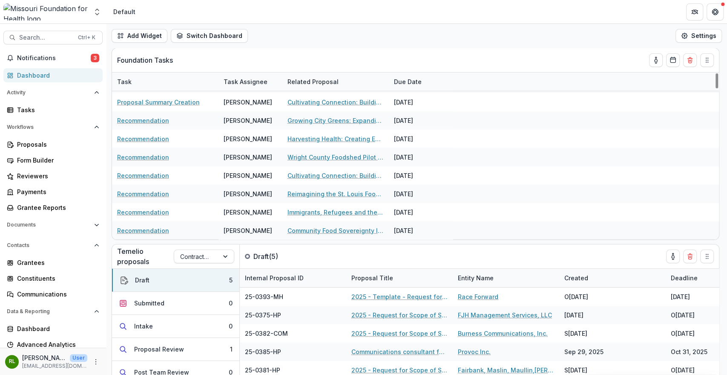  What do you see at coordinates (336, 120) in the screenshot?
I see `a: Growing City Greens: Expanding Food Access Through Food Sovereignty` at bounding box center [336, 120].